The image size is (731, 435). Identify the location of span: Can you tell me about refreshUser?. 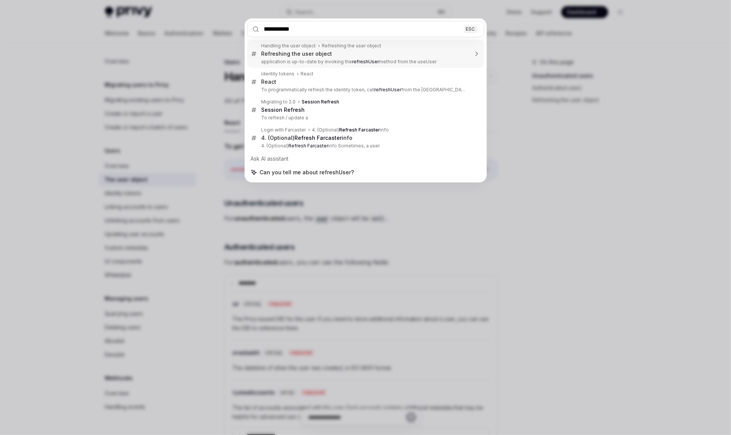
(307, 172).